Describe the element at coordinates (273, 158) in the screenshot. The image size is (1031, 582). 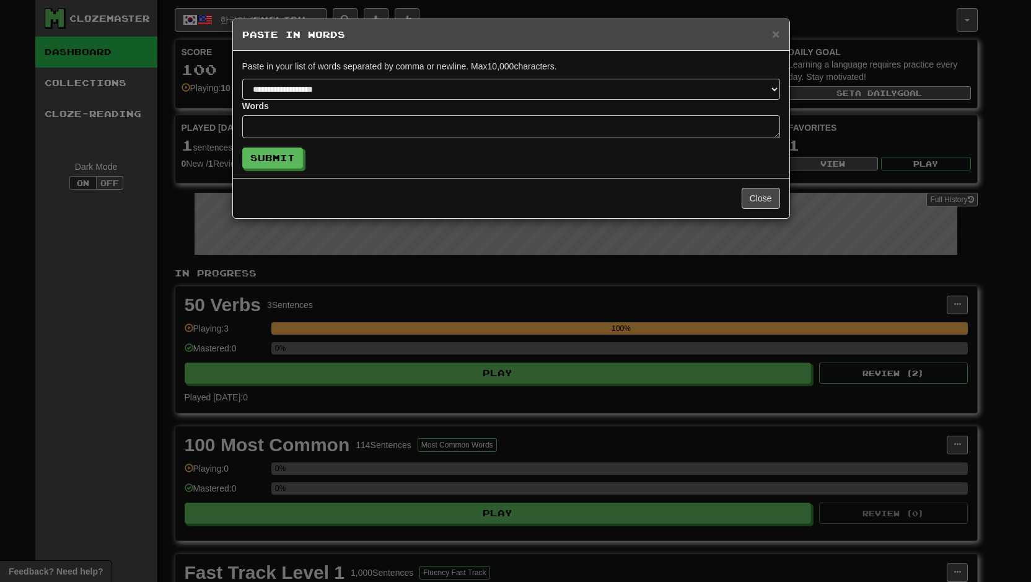
I see `button: Submit` at that location.